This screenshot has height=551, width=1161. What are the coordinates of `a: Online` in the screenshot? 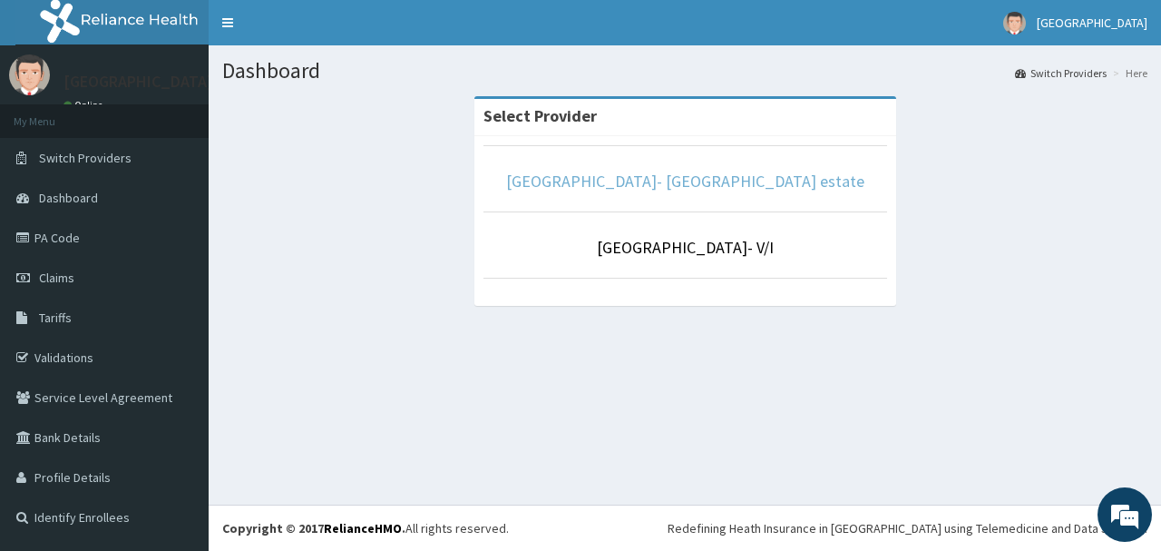 It's located at (85, 105).